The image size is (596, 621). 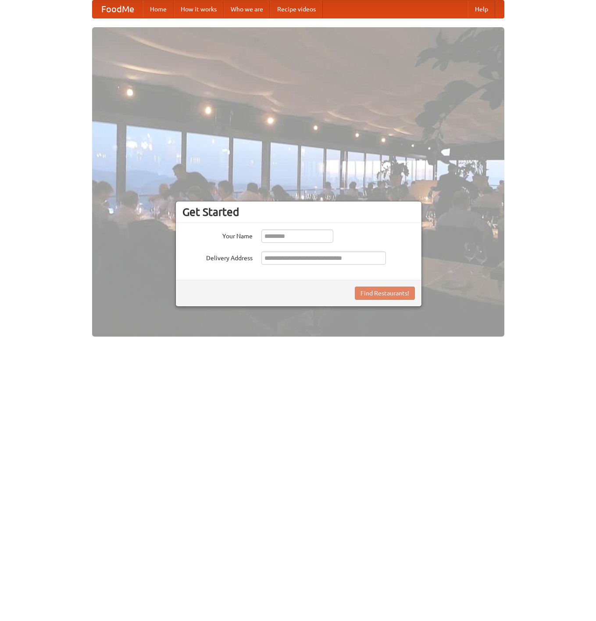 I want to click on label: Your Name, so click(x=218, y=235).